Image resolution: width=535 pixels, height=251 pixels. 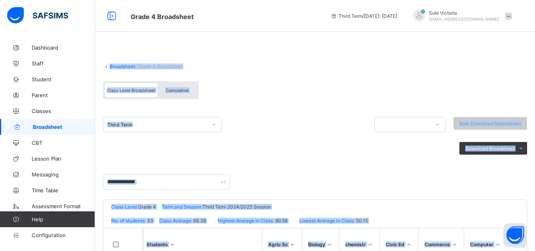 I want to click on span: Class Level Broadsheet, so click(x=131, y=90).